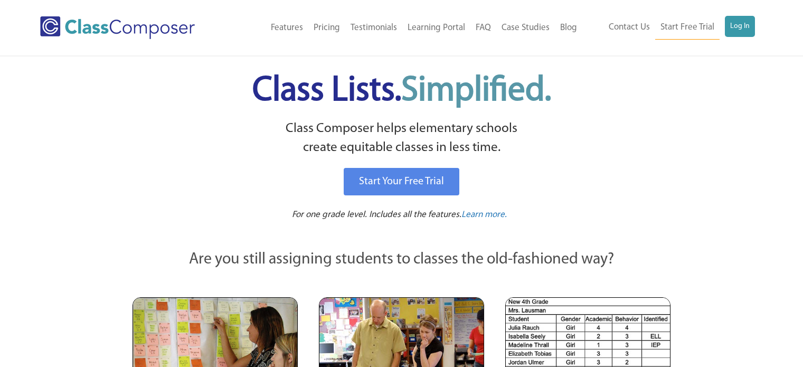 This screenshot has height=367, width=803. Describe the element at coordinates (401, 182) in the screenshot. I see `span: Start Your Free Trial` at that location.